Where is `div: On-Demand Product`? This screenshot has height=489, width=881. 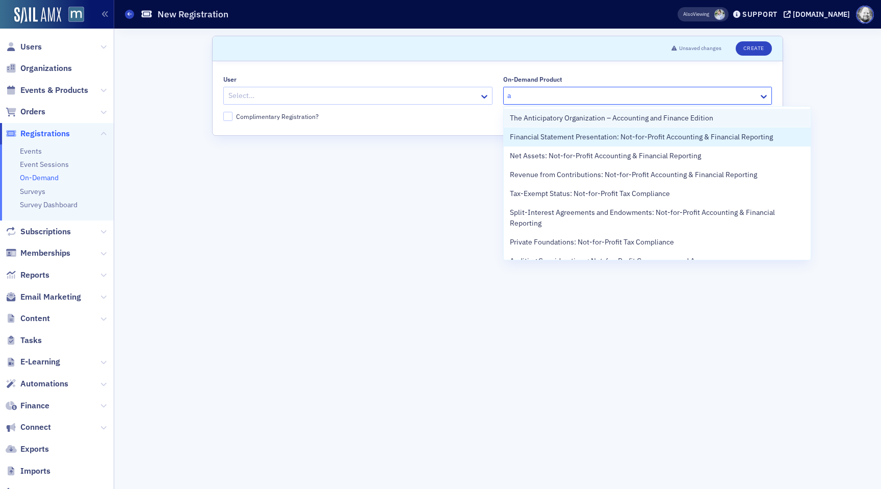
div: On-Demand Product is located at coordinates (533, 79).